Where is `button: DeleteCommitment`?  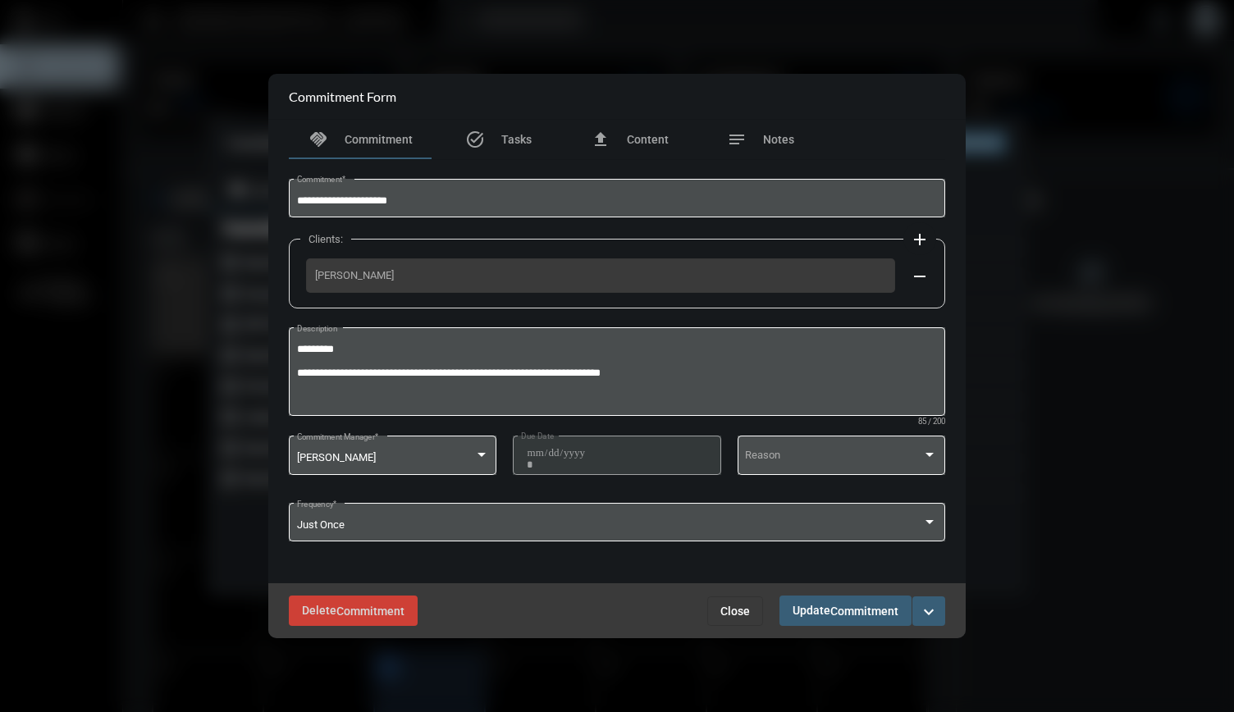
button: DeleteCommitment is located at coordinates (353, 610).